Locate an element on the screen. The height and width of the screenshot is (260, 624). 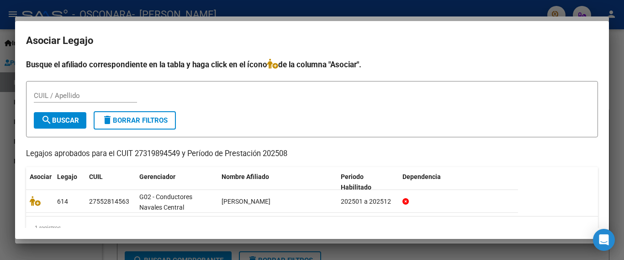
div: Open Intercom Messenger is located at coordinates (604, 239).